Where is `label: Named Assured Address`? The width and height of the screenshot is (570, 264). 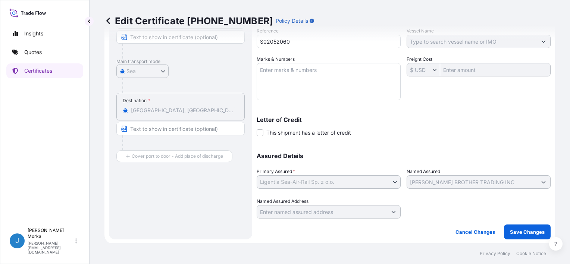
label: Named Assured Address is located at coordinates (282, 201).